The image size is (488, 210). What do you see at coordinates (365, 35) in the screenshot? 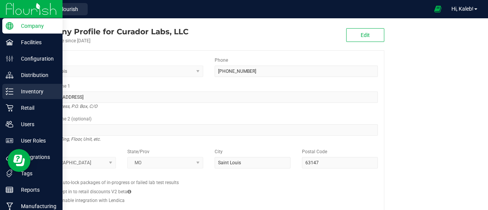
I see `span: Edit` at bounding box center [365, 35].